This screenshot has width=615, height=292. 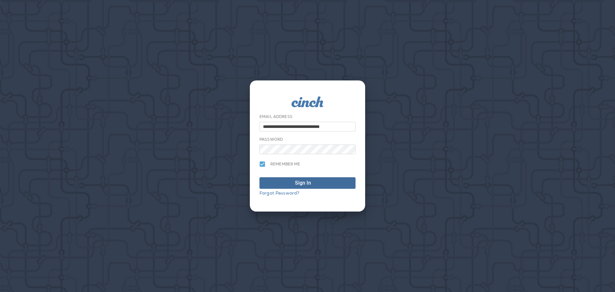 I want to click on a: Forgot Password?, so click(x=279, y=193).